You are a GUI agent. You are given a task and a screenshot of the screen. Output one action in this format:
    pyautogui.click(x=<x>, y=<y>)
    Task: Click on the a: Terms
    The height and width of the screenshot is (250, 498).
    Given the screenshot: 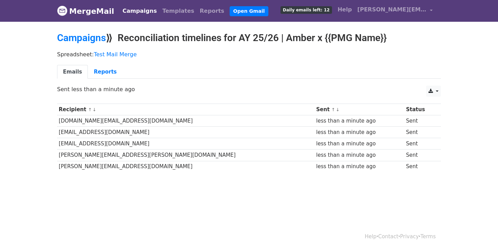 What is the action you would take?
    pyautogui.click(x=428, y=237)
    